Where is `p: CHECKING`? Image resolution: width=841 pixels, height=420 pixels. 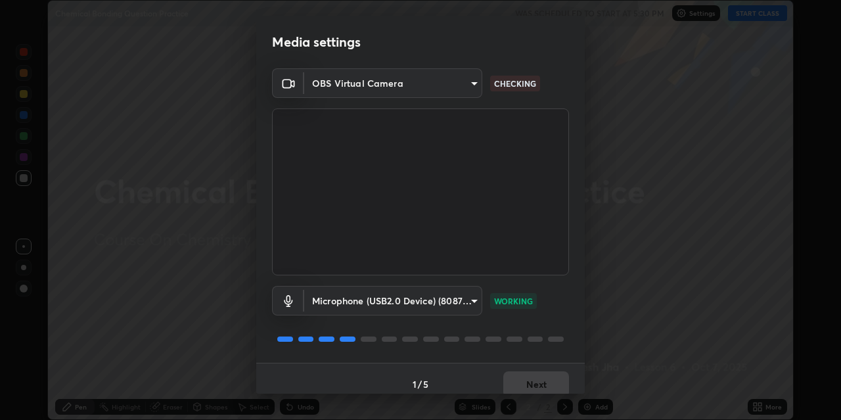
p: CHECKING is located at coordinates (515, 83).